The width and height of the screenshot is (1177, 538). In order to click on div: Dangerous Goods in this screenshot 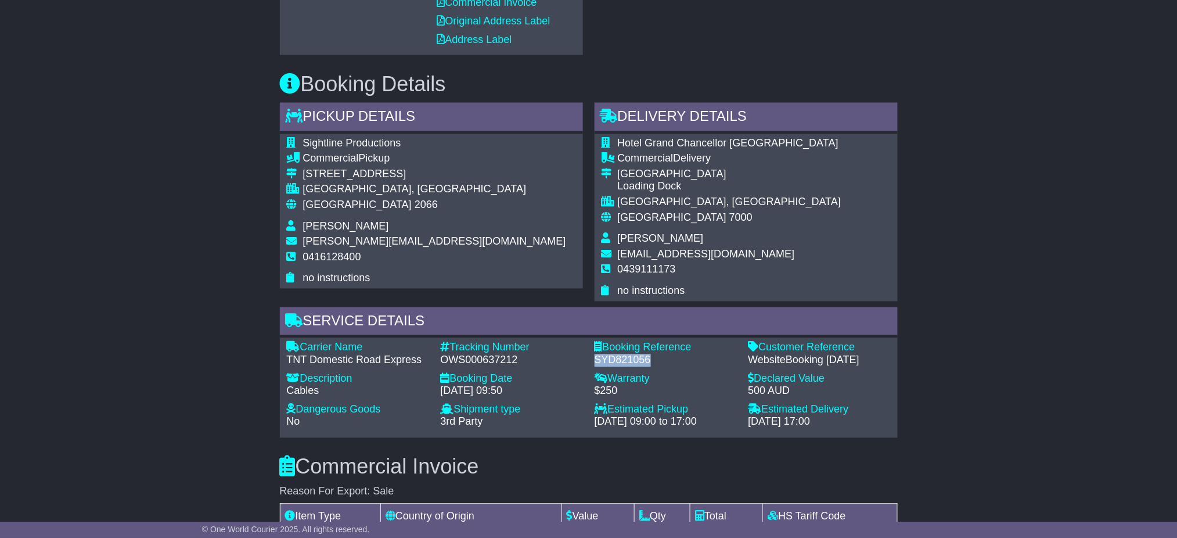, I will do `click(358, 410)`.